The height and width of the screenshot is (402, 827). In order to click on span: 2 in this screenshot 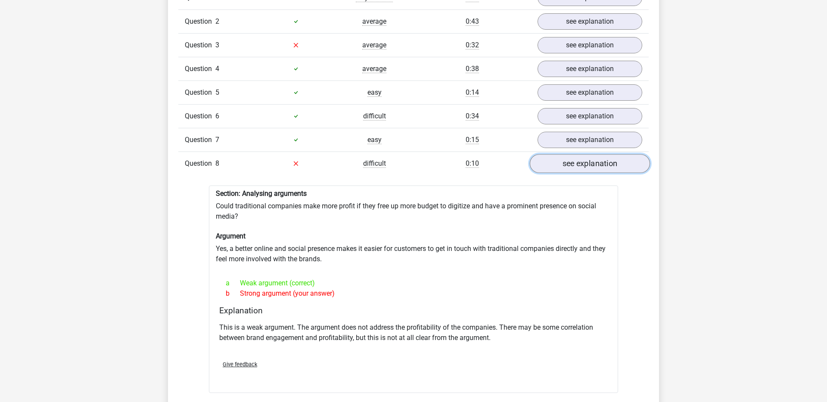, I will do `click(217, 21)`.